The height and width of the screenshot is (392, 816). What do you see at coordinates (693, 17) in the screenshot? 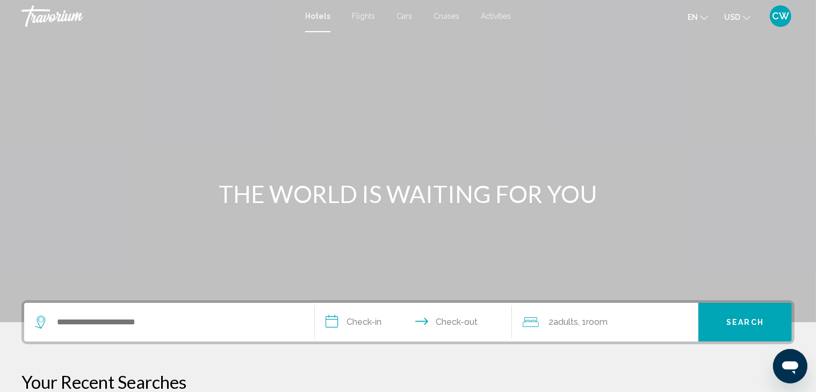
I see `span: en` at bounding box center [693, 17].